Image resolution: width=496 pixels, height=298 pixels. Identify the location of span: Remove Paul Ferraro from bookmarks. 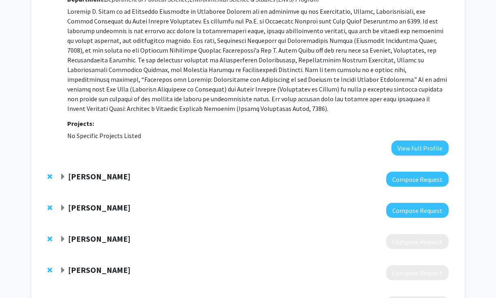
(50, 208).